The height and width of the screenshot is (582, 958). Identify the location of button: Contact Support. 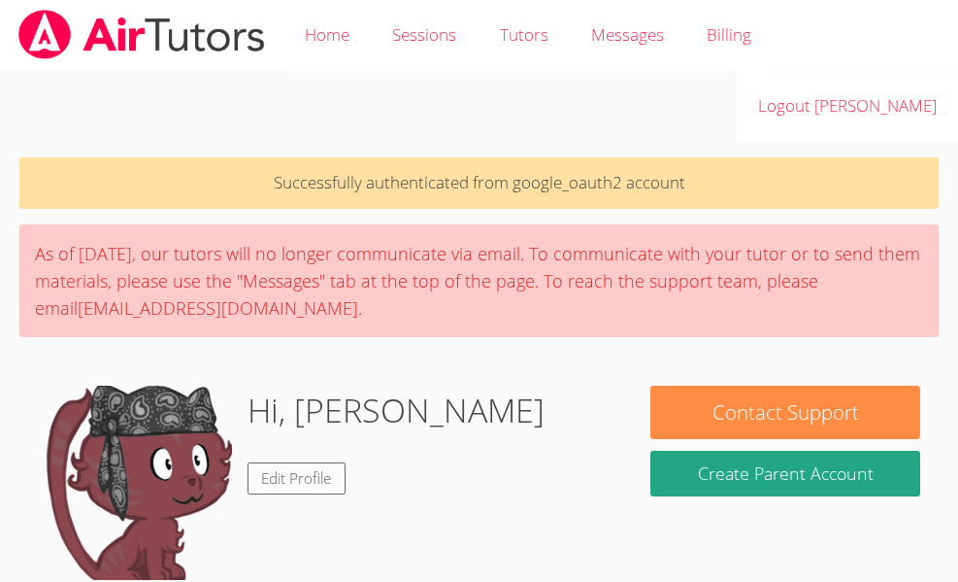
(785, 412).